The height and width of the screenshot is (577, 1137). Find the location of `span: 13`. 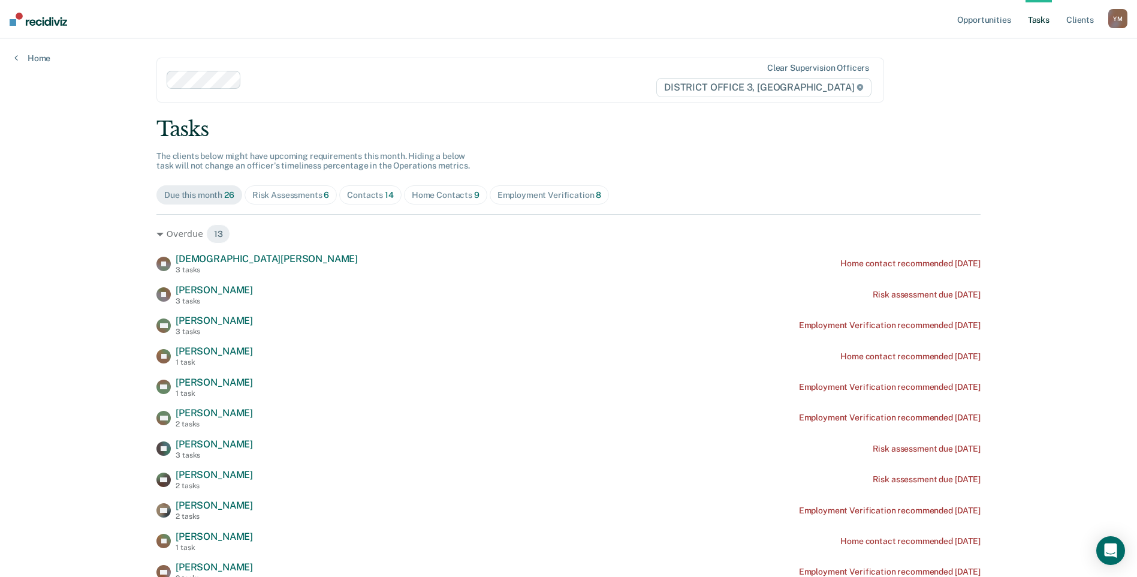

span: 13 is located at coordinates (218, 234).